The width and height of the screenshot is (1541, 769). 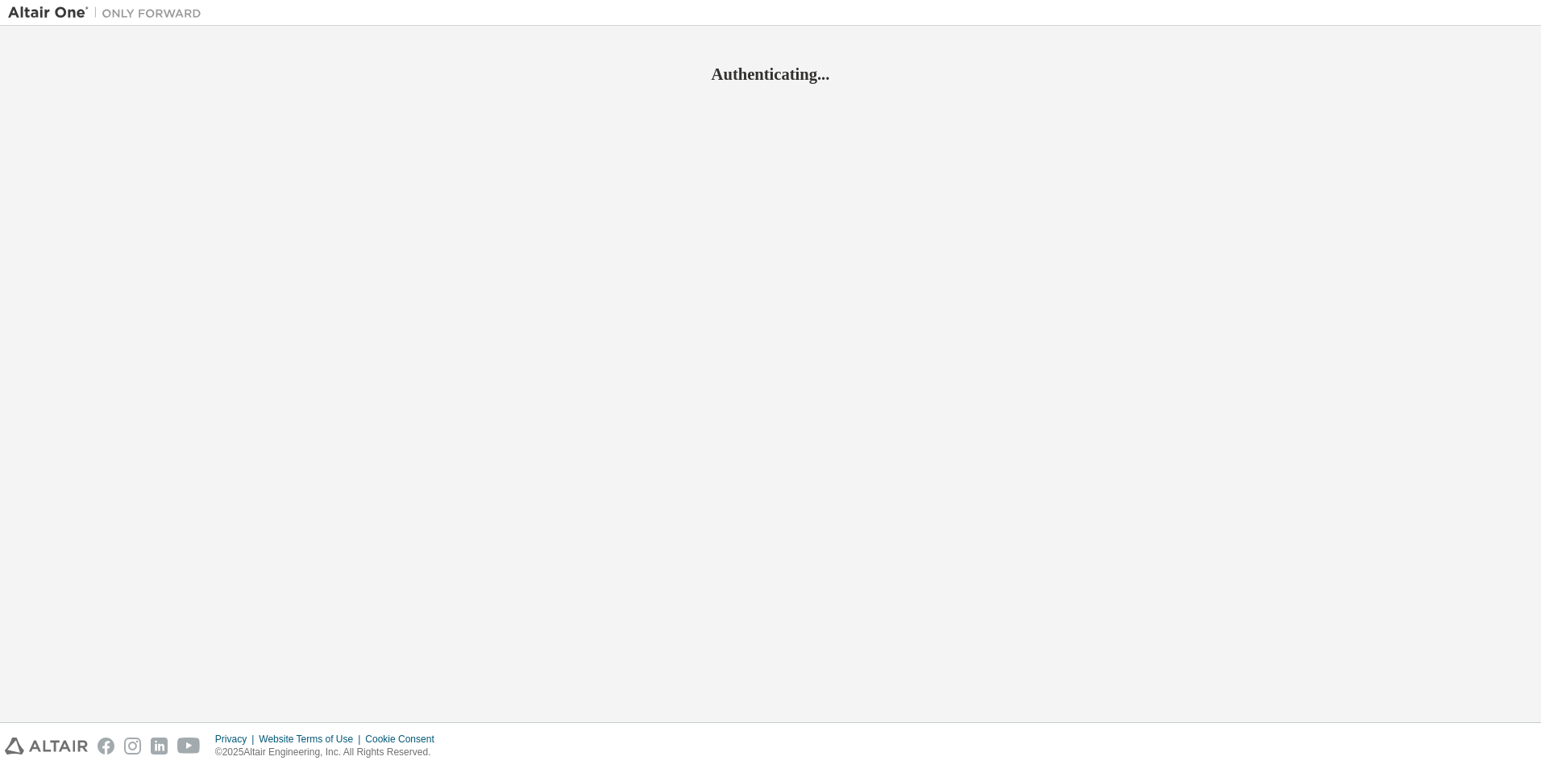 I want to click on img: altair_logo.svg, so click(x=46, y=746).